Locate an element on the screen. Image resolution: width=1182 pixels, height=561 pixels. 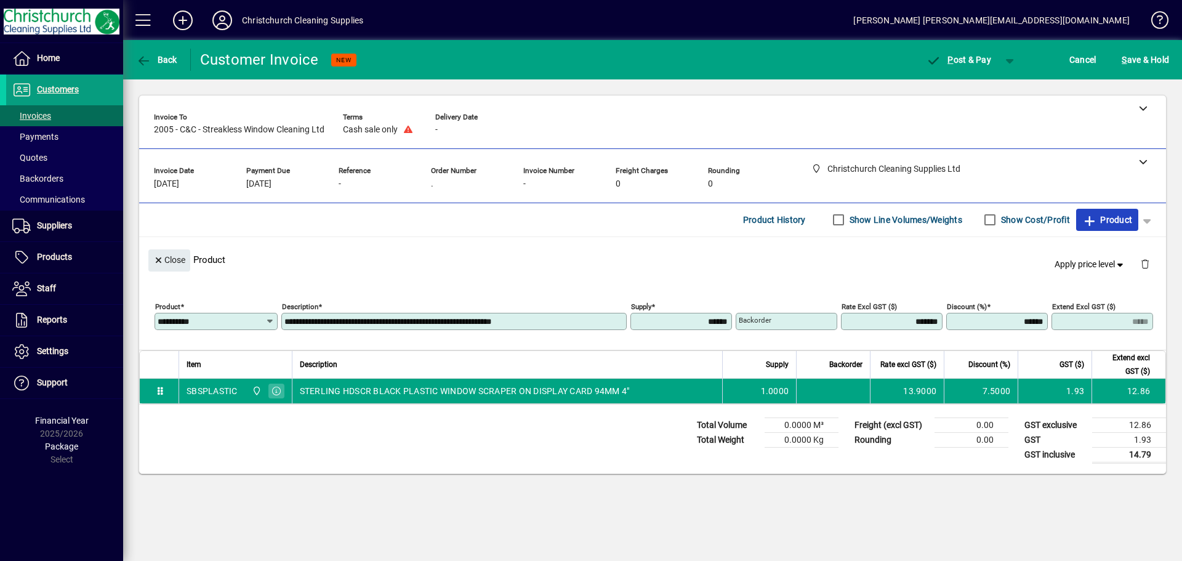
span: Rate excl GST ($) is located at coordinates (908, 364).